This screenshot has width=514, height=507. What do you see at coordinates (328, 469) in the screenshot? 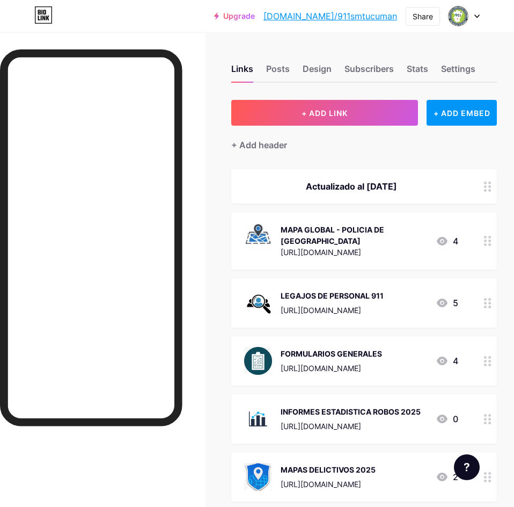
I see `div: MAPAS DELICTIVOS 2025` at bounding box center [328, 469].